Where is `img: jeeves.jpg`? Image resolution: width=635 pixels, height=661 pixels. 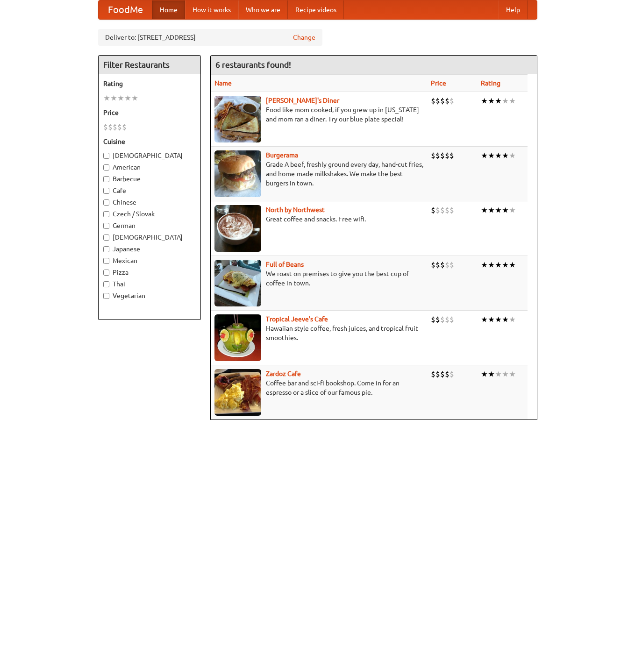 img: jeeves.jpg is located at coordinates (238, 338).